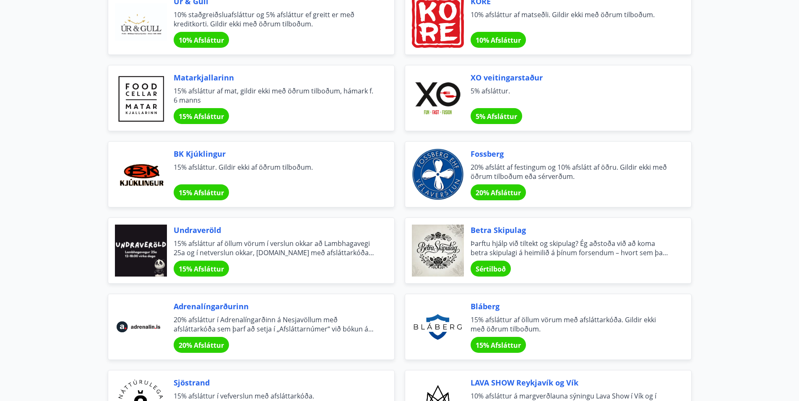 Image resolution: width=799 pixels, height=401 pixels. What do you see at coordinates (571, 96) in the screenshot?
I see `span: 5% afsláttur.` at bounding box center [571, 96].